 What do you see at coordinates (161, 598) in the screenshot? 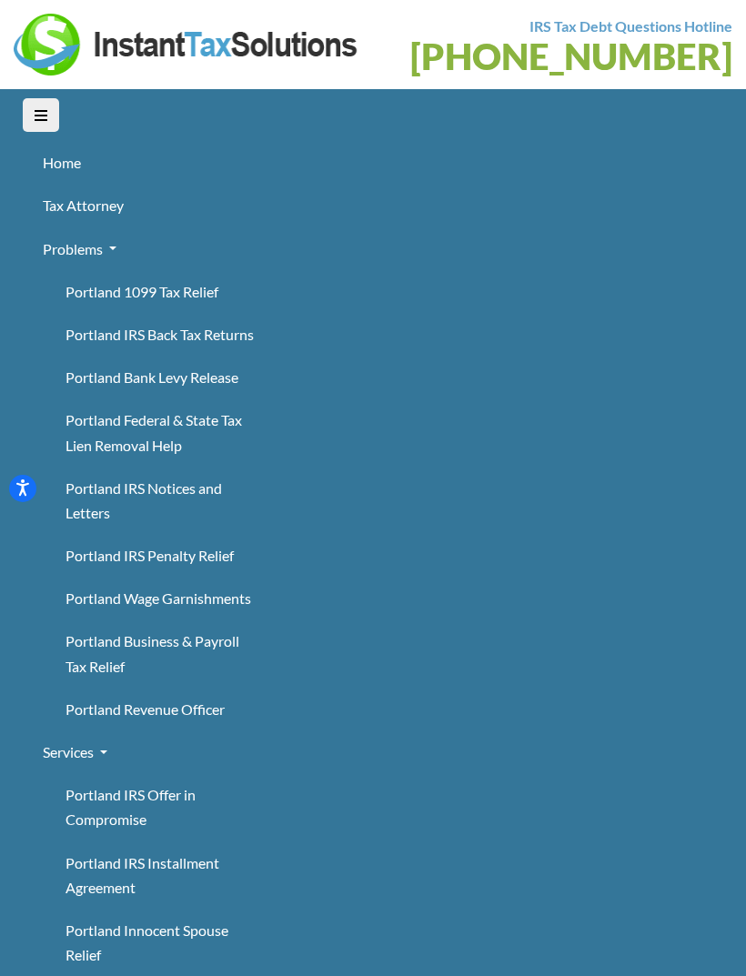
I see `a: Portland Wage Garnishments` at bounding box center [161, 598].